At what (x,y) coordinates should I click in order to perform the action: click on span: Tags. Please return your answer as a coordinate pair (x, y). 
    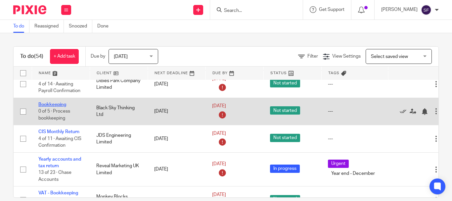
    Looking at the image, I should click on (334, 73).